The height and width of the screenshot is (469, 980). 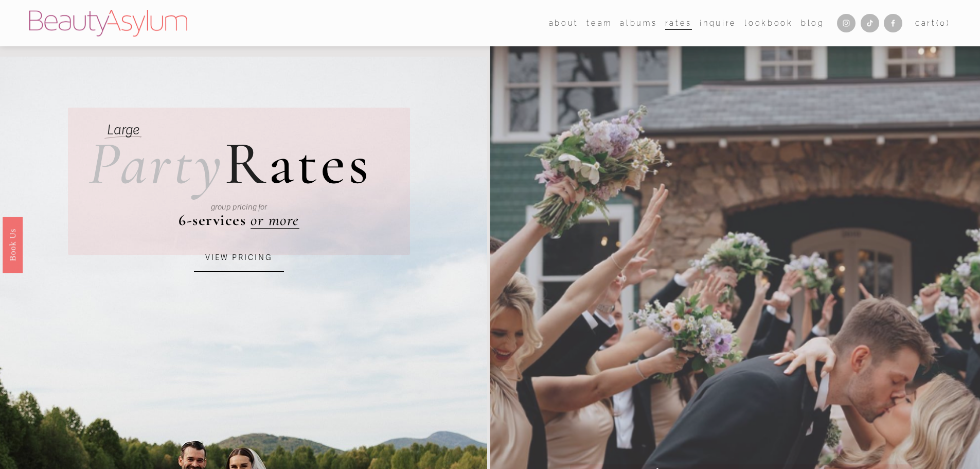 I want to click on h2: ates, so click(x=230, y=164).